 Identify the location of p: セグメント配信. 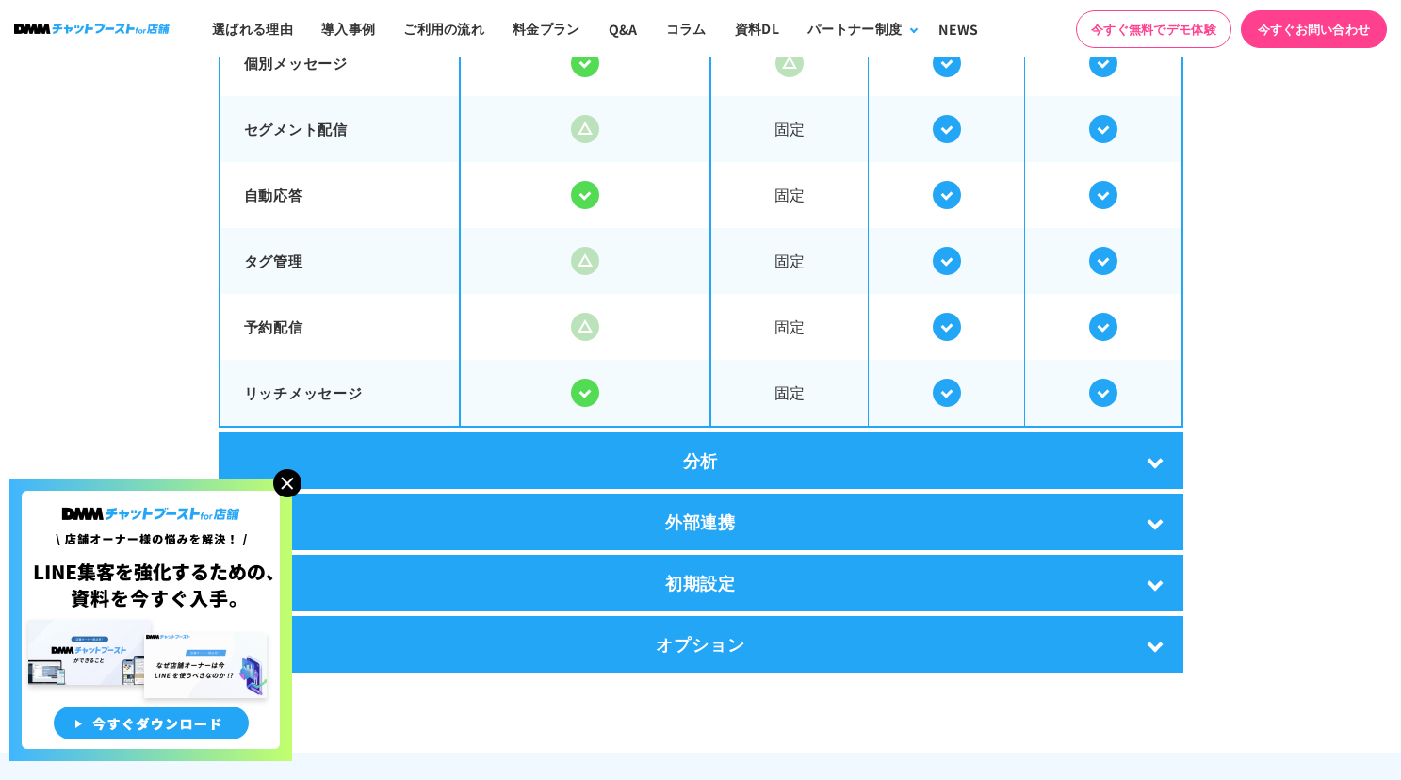
(340, 129).